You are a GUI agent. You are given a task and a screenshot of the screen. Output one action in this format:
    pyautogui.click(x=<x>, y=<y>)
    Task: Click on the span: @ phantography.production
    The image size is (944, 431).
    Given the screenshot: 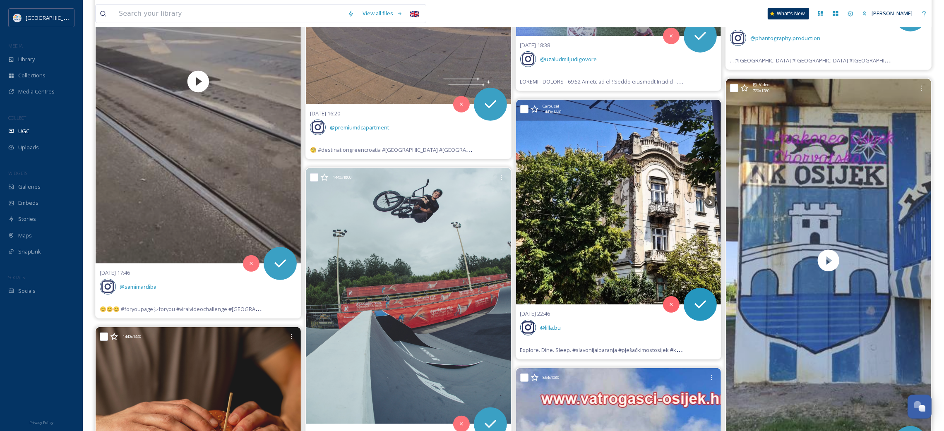 What is the action you would take?
    pyautogui.click(x=785, y=38)
    